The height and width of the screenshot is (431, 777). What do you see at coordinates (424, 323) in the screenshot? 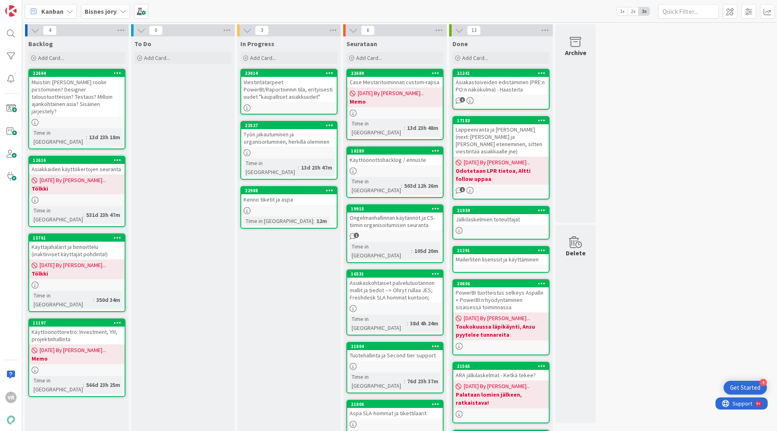
I see `div: 38d 4h 24m` at bounding box center [424, 323].